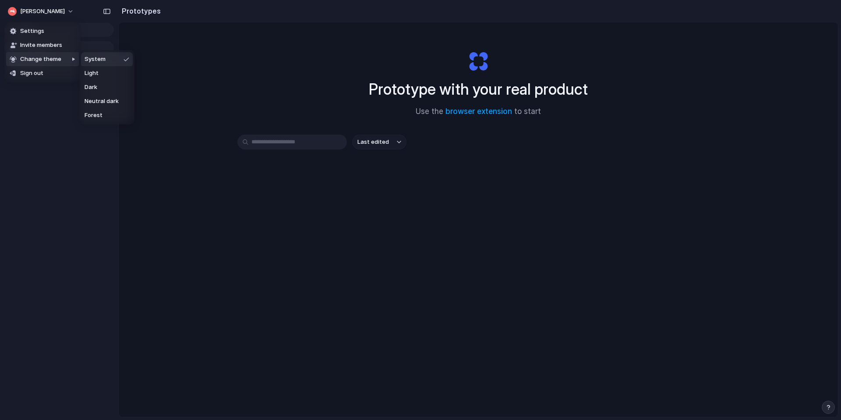 This screenshot has height=420, width=841. I want to click on span: Invite members, so click(41, 45).